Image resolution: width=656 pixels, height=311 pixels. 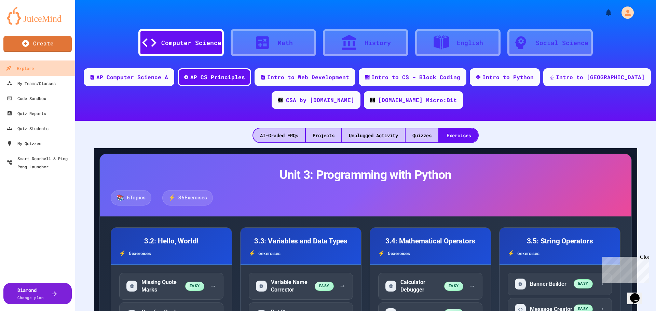 I want to click on img: logo-orange.svg, so click(x=38, y=16).